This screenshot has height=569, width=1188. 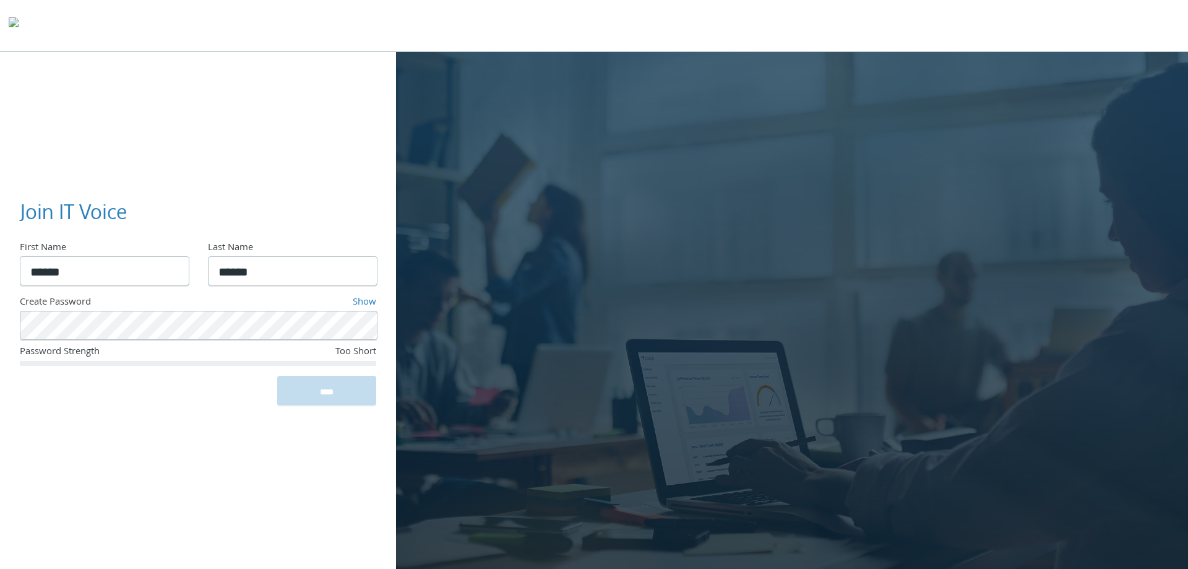 What do you see at coordinates (317, 353) in the screenshot?
I see `div: Too Short` at bounding box center [317, 353].